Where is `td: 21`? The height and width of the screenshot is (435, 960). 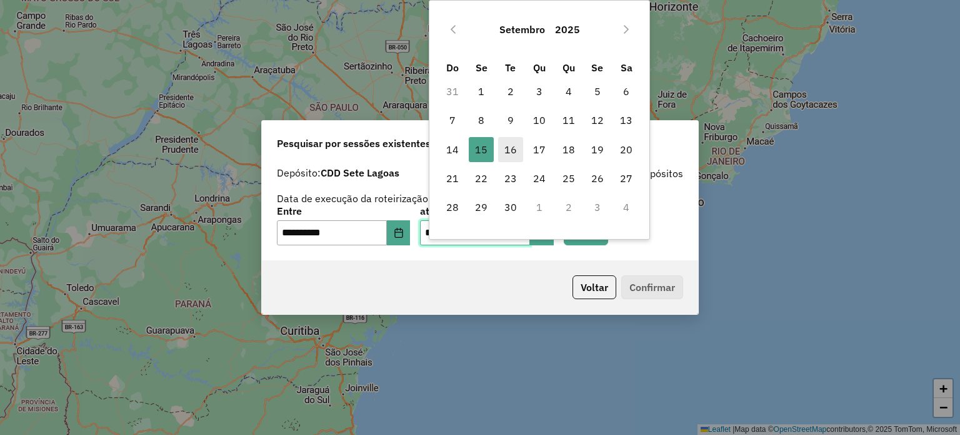 td: 21 is located at coordinates (453, 178).